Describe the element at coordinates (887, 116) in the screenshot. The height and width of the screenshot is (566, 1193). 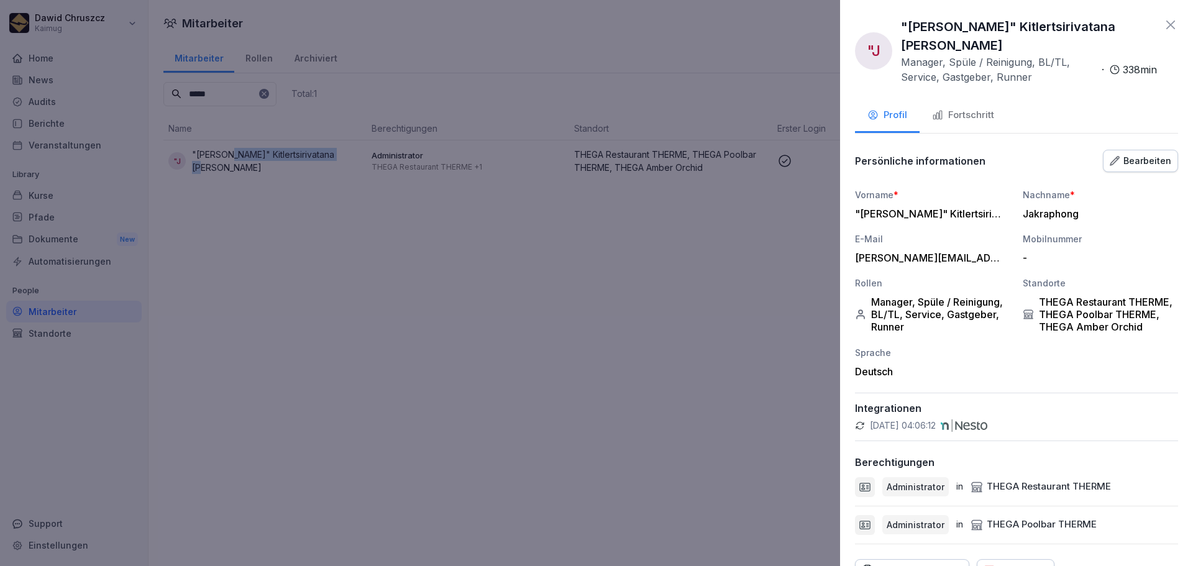
I see `button: Profil` at that location.